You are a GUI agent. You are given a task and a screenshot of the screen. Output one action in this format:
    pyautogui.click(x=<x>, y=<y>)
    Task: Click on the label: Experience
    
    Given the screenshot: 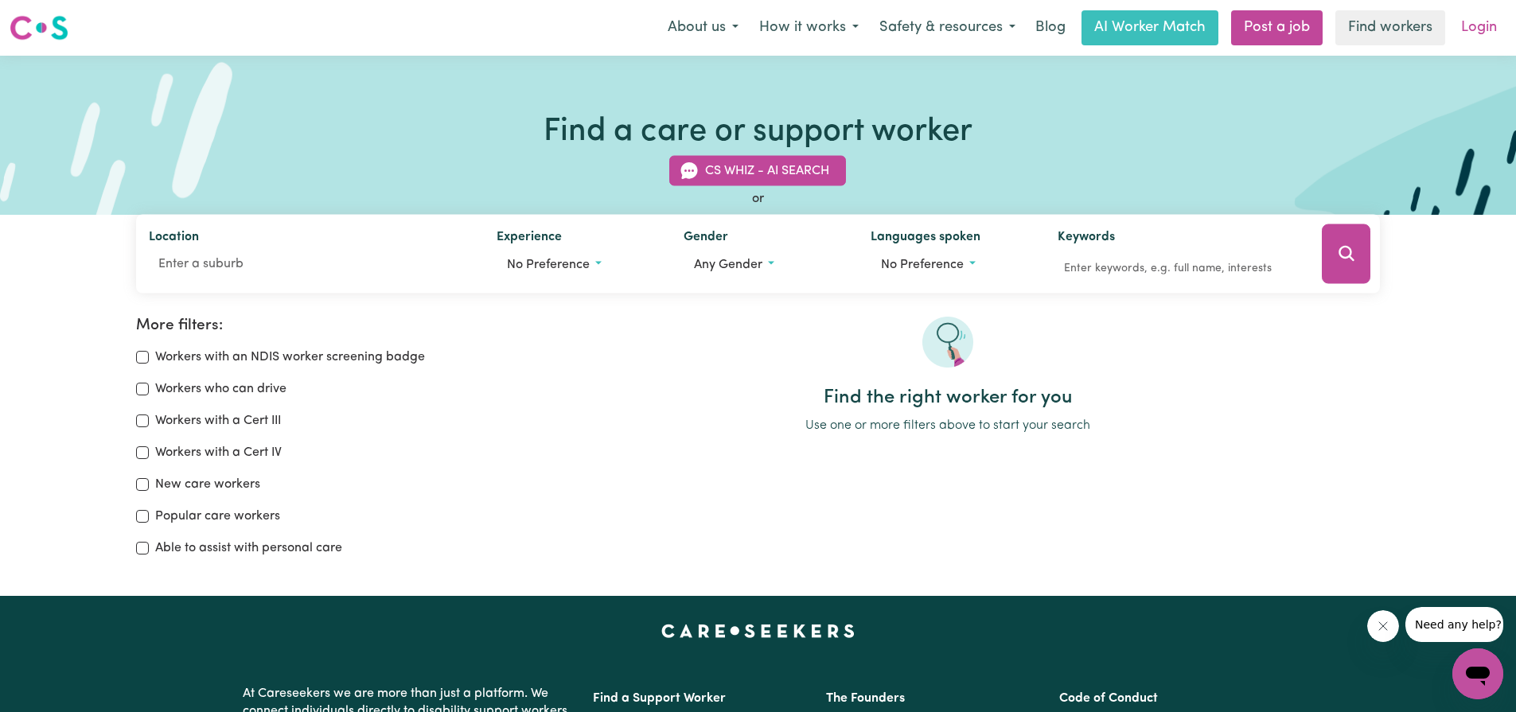 What is the action you would take?
    pyautogui.click(x=529, y=239)
    